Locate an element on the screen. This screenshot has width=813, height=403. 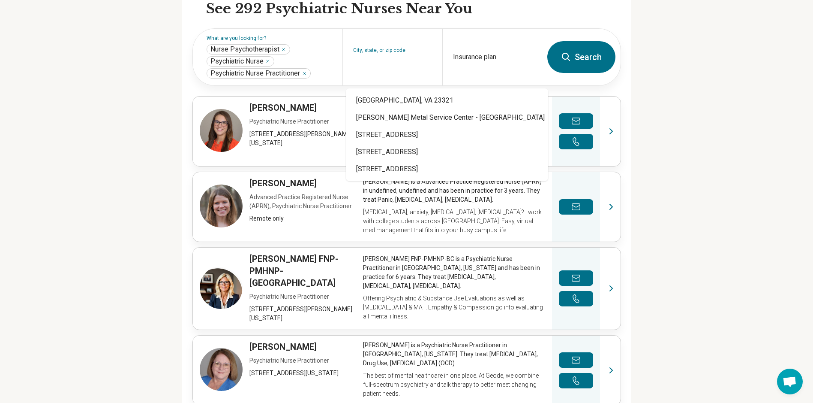
span: Psychiatric Nurse is located at coordinates (237, 61).